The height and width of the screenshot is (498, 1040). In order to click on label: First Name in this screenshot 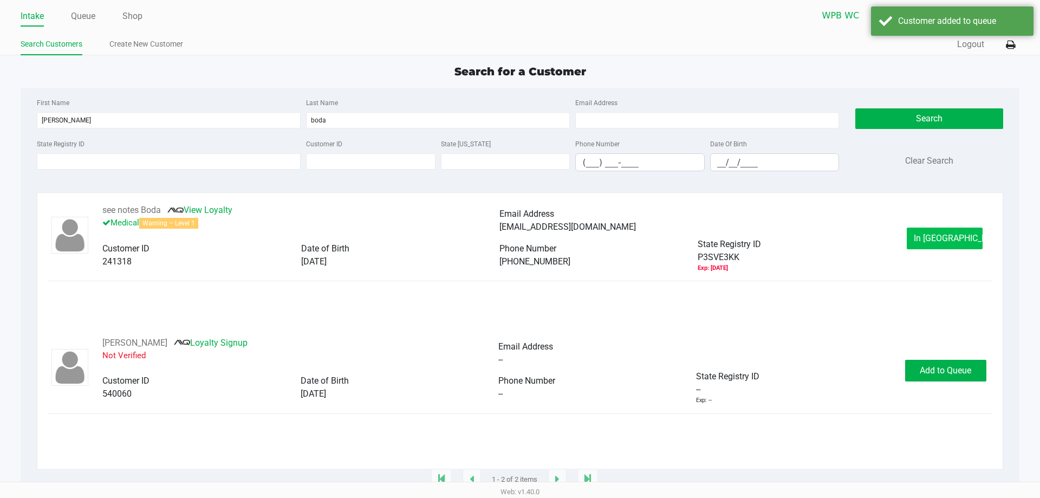, I will do `click(53, 103)`.